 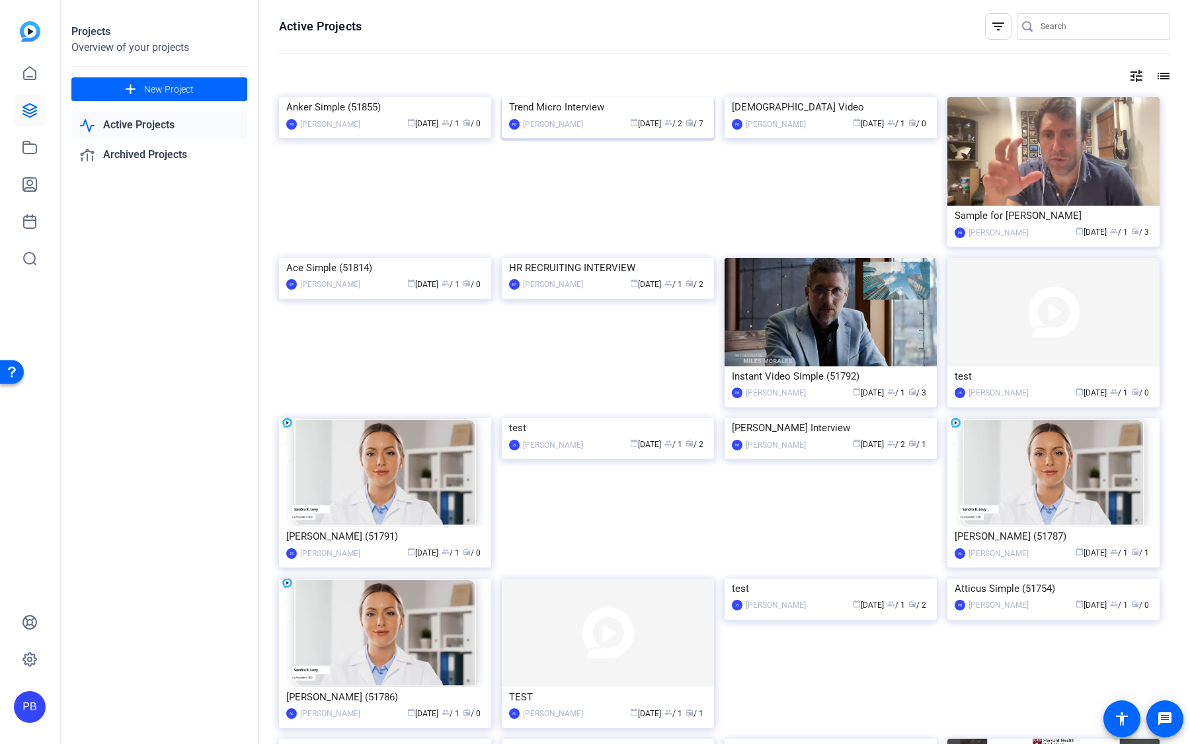 I want to click on div: Anker Simple (51855), so click(x=385, y=107).